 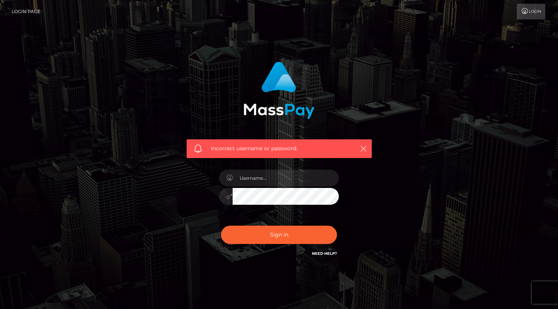 What do you see at coordinates (286, 178) in the screenshot?
I see `input: Username...` at bounding box center [286, 178].